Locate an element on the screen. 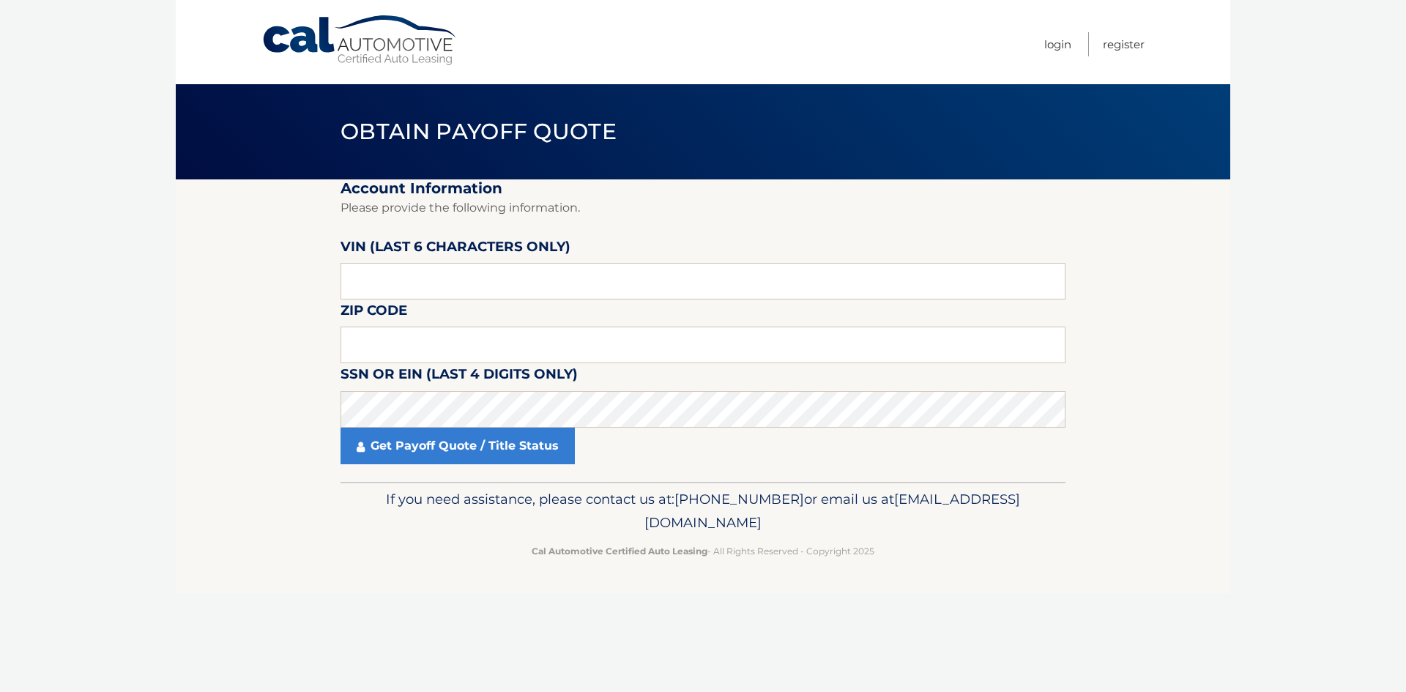  p: Please provide the following information. is located at coordinates (703, 208).